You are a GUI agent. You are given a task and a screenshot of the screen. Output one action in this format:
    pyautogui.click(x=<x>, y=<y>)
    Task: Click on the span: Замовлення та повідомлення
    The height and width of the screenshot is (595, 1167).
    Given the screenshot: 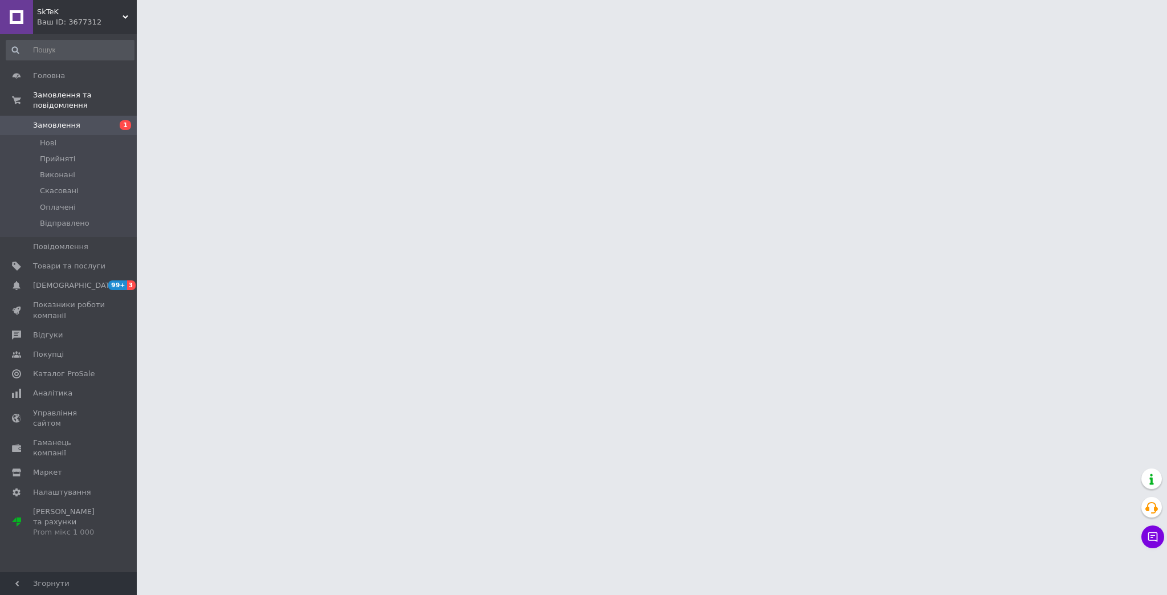 What is the action you would take?
    pyautogui.click(x=85, y=100)
    